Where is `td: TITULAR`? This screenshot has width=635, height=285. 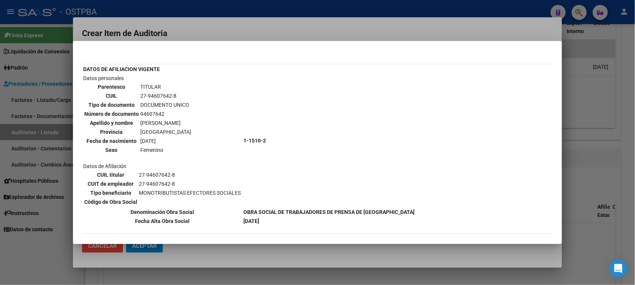
td: TITULAR is located at coordinates (165, 87).